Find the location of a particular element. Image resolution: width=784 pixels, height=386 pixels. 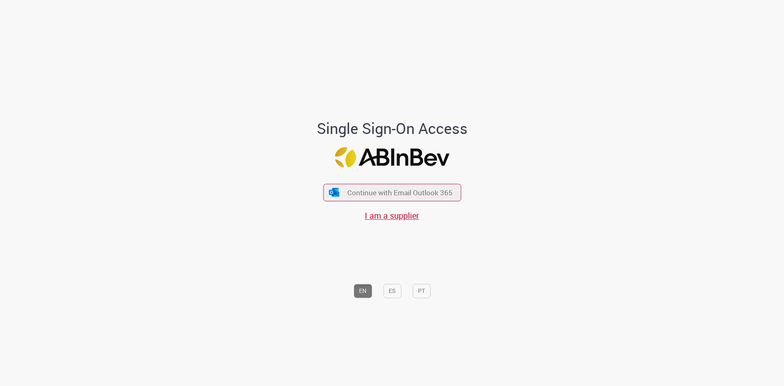

button: ícone Azure/Microsoft 360 Continue with Email Outlook 365 is located at coordinates (392, 193).